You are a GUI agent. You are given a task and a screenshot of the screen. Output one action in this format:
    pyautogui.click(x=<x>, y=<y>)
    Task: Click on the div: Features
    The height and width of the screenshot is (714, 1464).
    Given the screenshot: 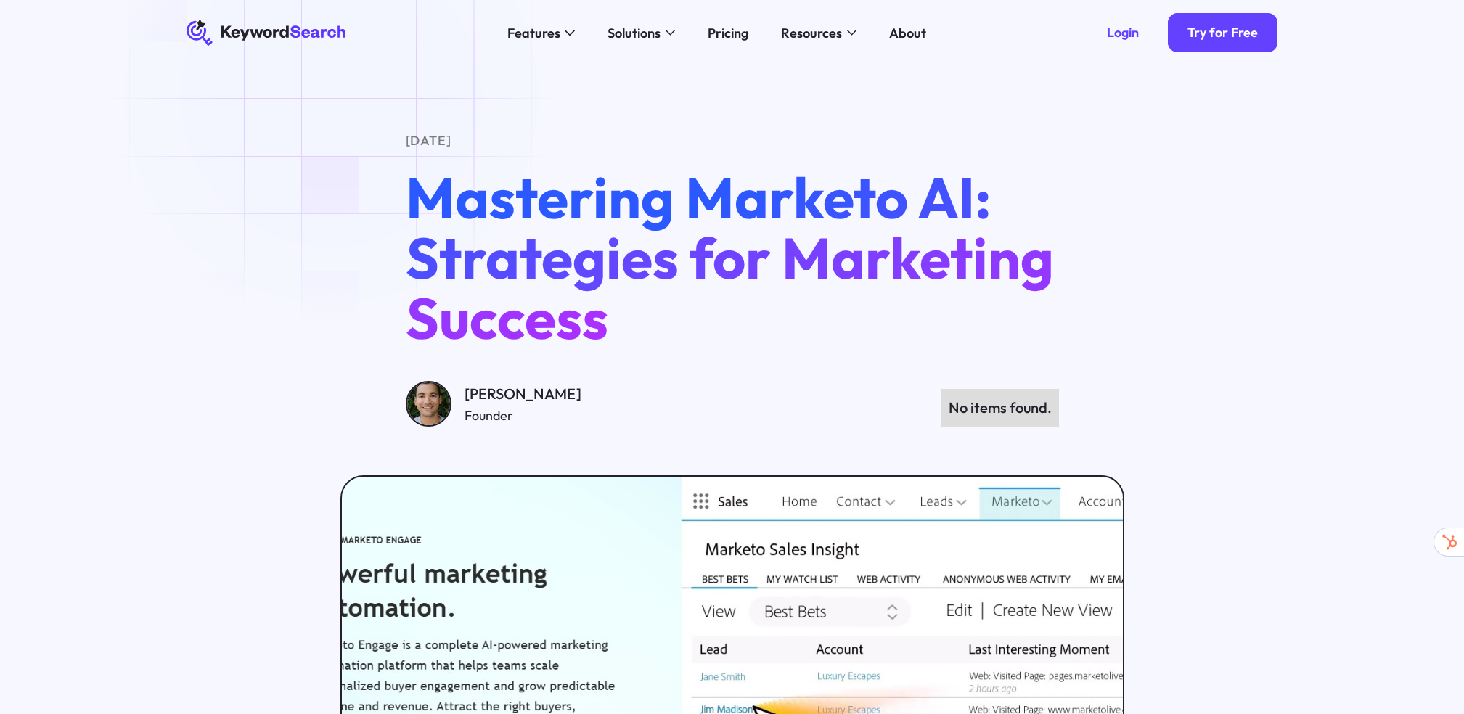 What is the action you would take?
    pyautogui.click(x=534, y=33)
    